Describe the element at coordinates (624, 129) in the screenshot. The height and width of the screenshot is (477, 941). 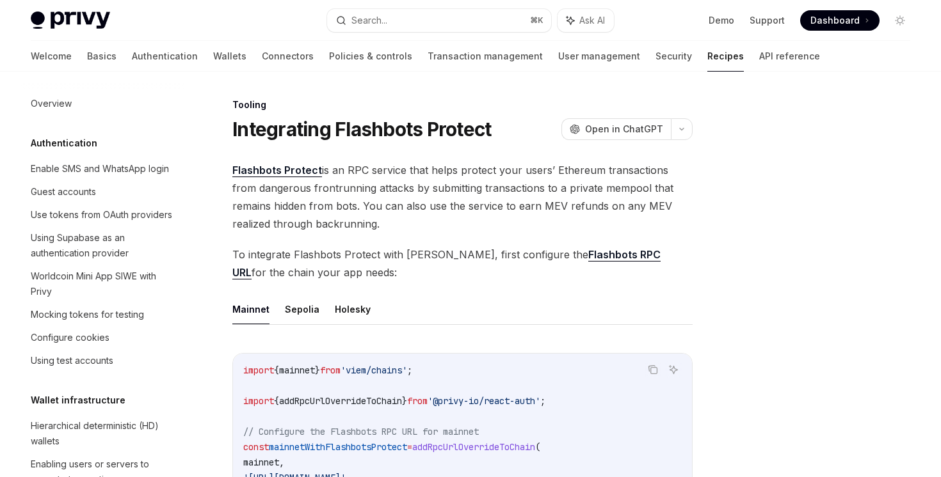
I see `span: Open in ChatGPT` at that location.